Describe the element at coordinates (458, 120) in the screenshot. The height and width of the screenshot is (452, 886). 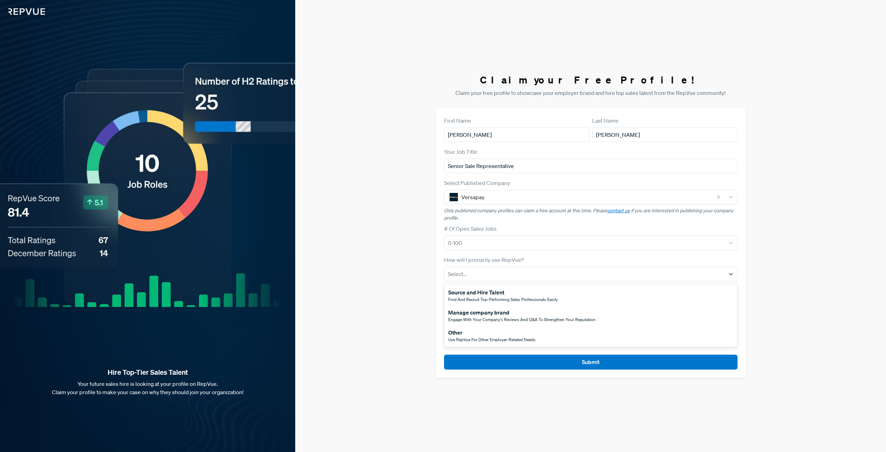
I see `label: First Name` at that location.